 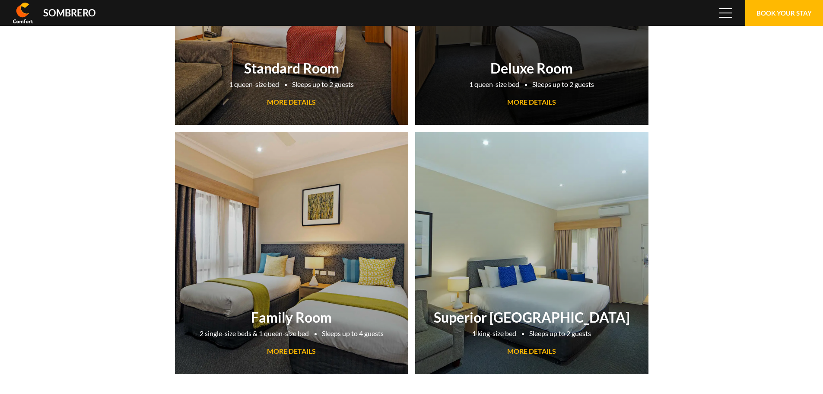 What do you see at coordinates (726, 13) in the screenshot?
I see `span: Menu` at bounding box center [726, 13].